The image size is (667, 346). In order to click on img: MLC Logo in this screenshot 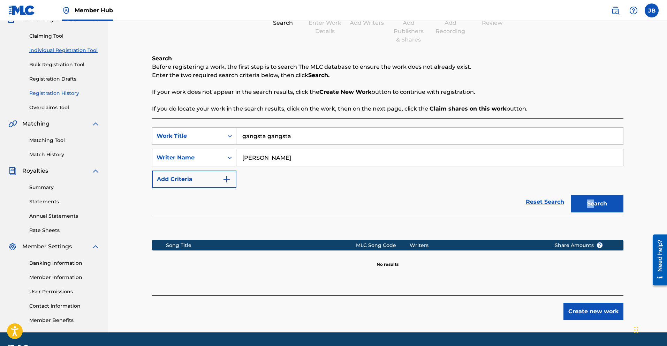, I will do `click(22, 10)`.